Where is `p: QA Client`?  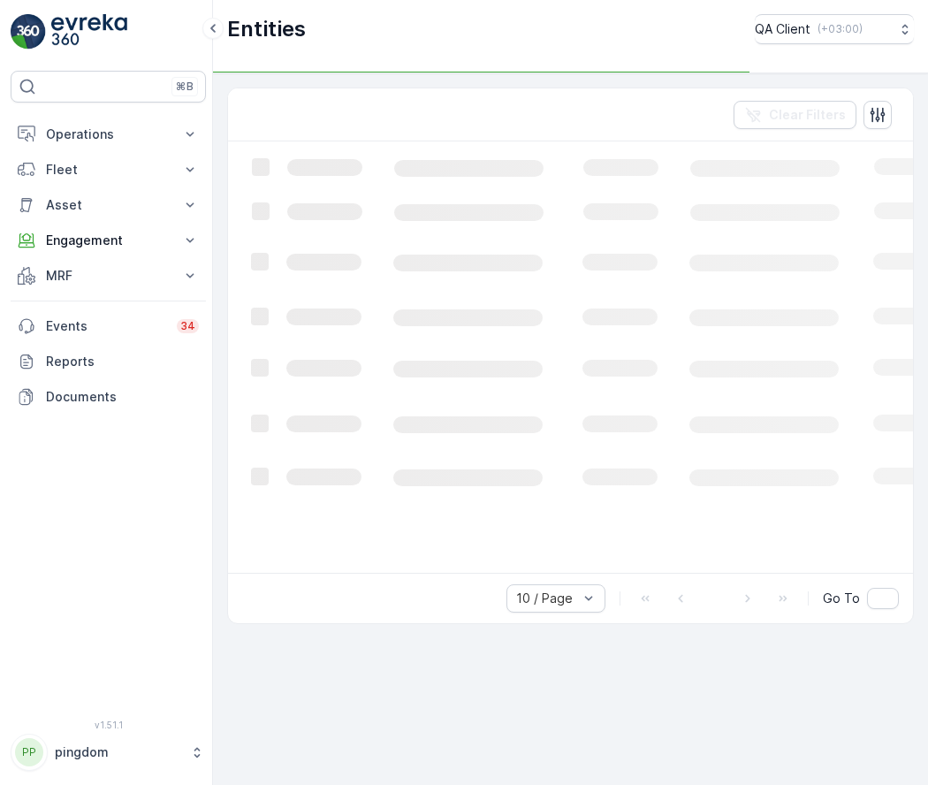 p: QA Client is located at coordinates (782, 29).